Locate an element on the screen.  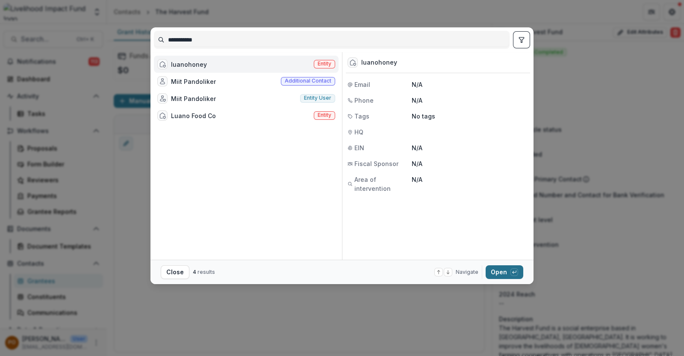
span: Entity user is located at coordinates (318, 98).